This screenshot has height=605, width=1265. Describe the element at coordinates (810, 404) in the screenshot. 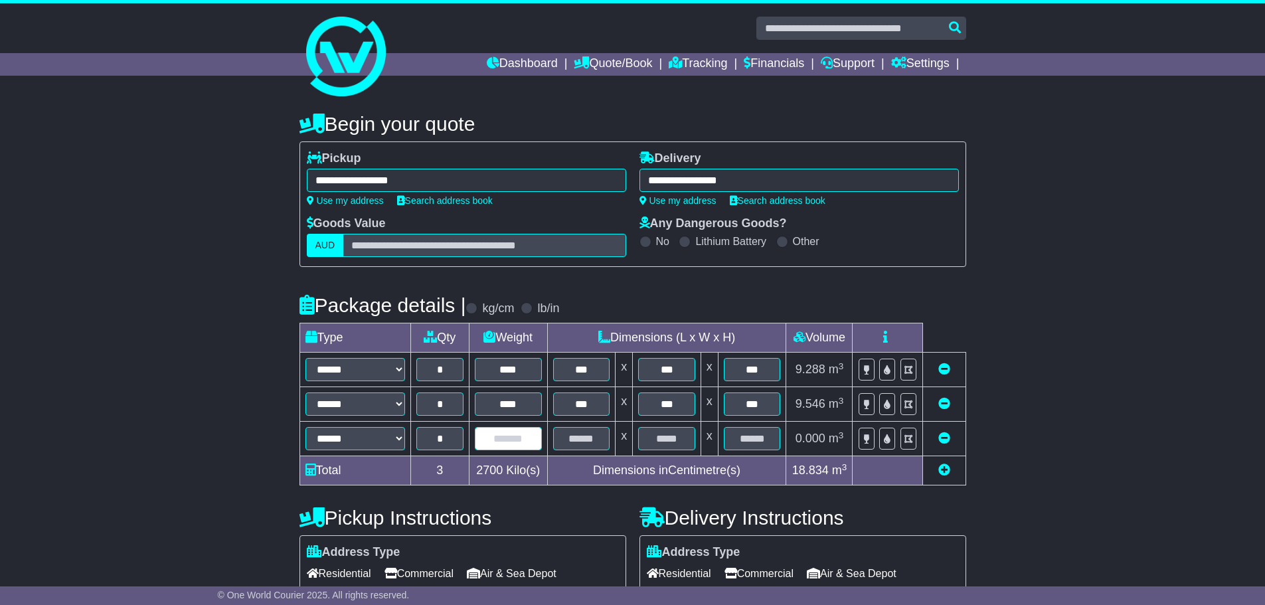

I see `span: 9.546` at that location.